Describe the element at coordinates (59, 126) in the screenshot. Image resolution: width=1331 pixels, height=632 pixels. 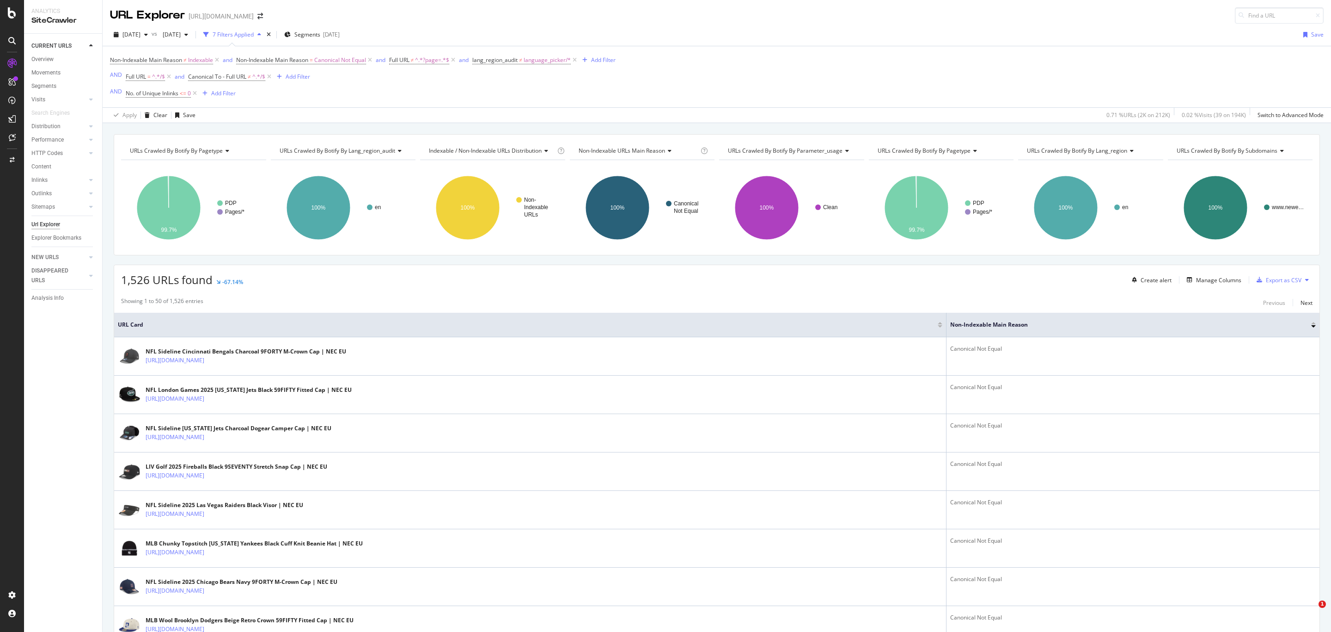
I see `a: Distribution` at that location.